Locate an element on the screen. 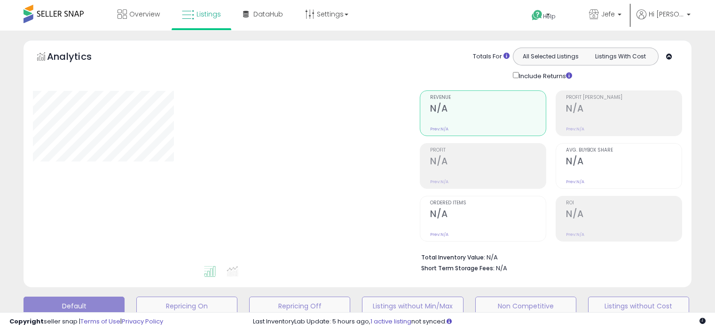 Image resolution: width=715 pixels, height=331 pixels. button: All Selected Listings is located at coordinates (551, 56).